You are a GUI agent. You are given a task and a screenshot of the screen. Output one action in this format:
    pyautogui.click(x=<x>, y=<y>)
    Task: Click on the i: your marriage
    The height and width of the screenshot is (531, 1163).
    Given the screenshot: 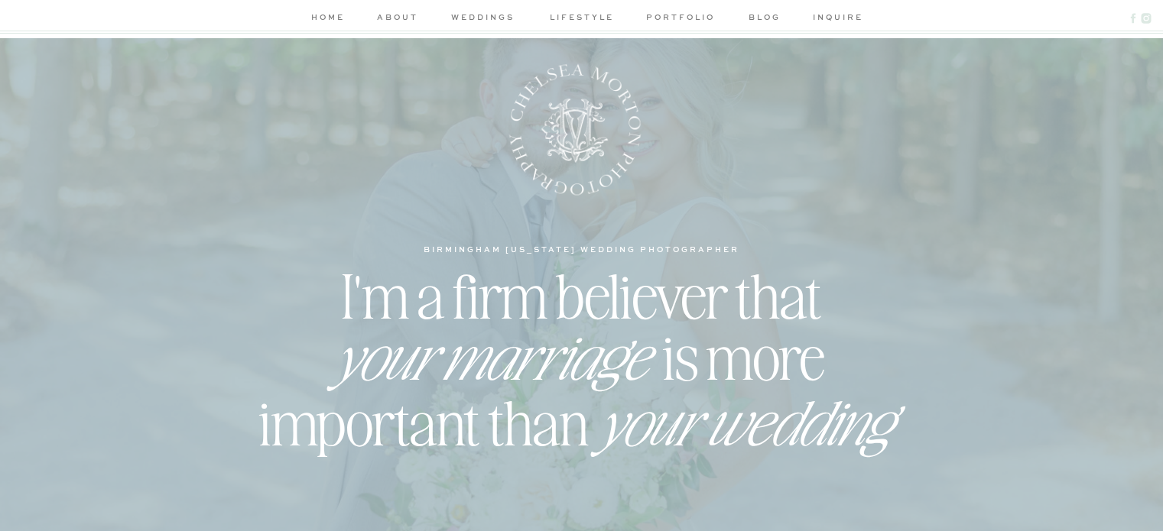 What is the action you would take?
    pyautogui.click(x=486, y=354)
    